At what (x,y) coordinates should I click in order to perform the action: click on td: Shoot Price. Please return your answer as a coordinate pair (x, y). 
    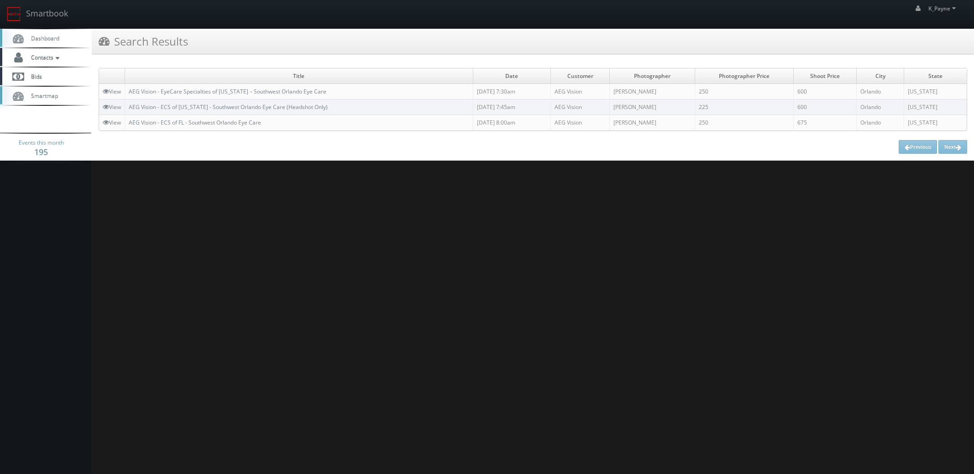
    Looking at the image, I should click on (824, 76).